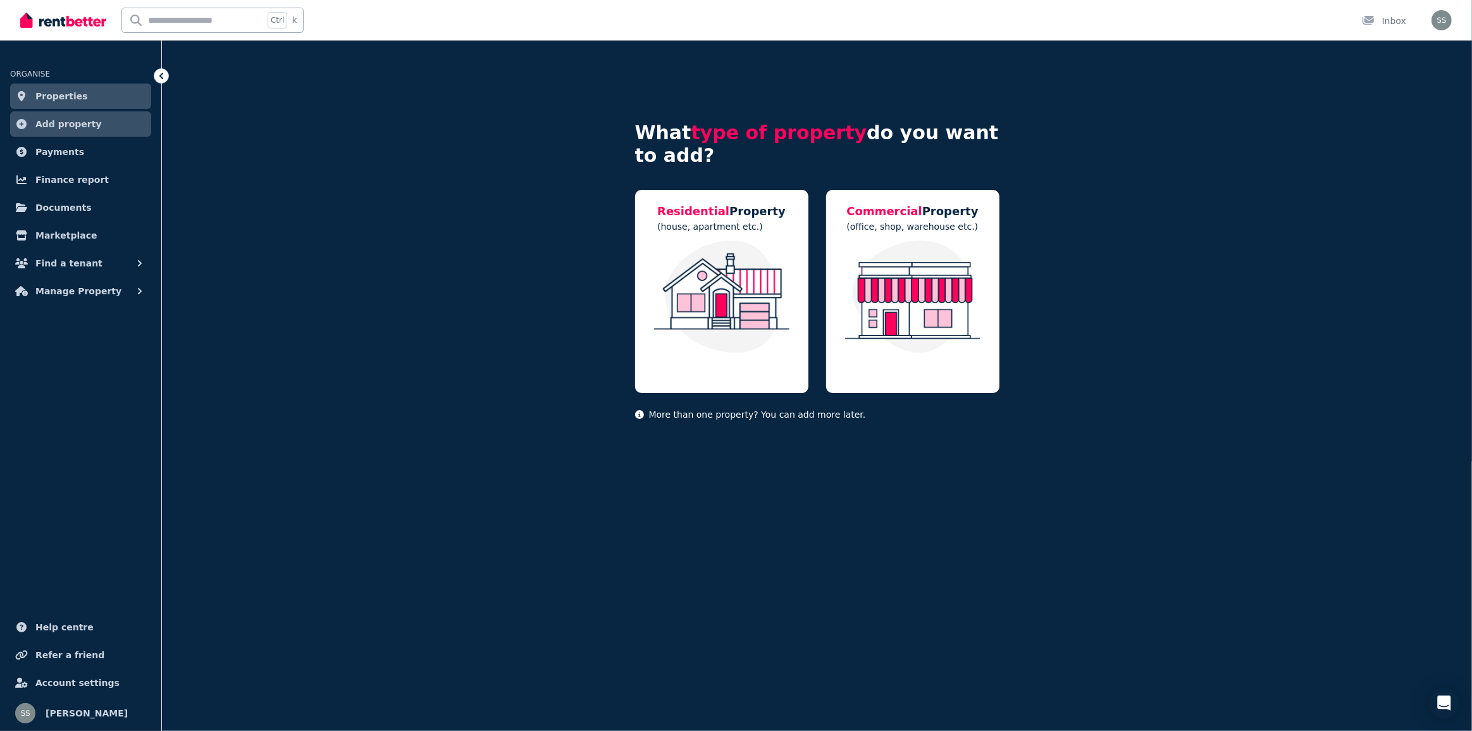  I want to click on a: Properties, so click(80, 96).